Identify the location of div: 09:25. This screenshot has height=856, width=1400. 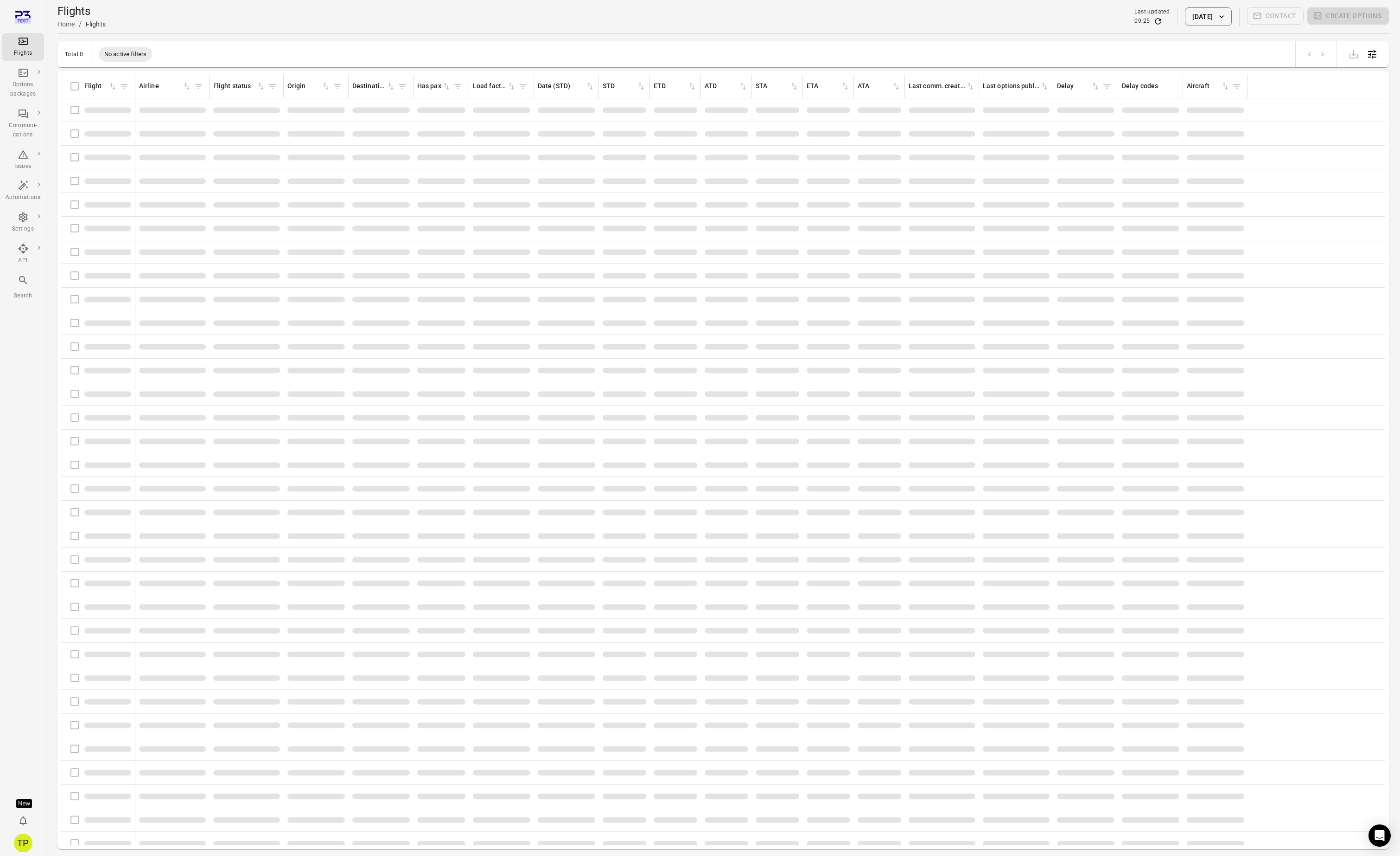
(1141, 21).